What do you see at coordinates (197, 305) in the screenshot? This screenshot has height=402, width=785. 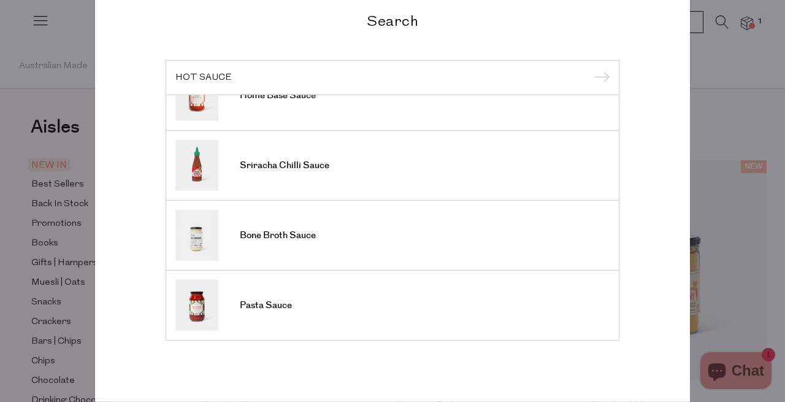 I see `img: Pasta Sauce` at bounding box center [197, 305].